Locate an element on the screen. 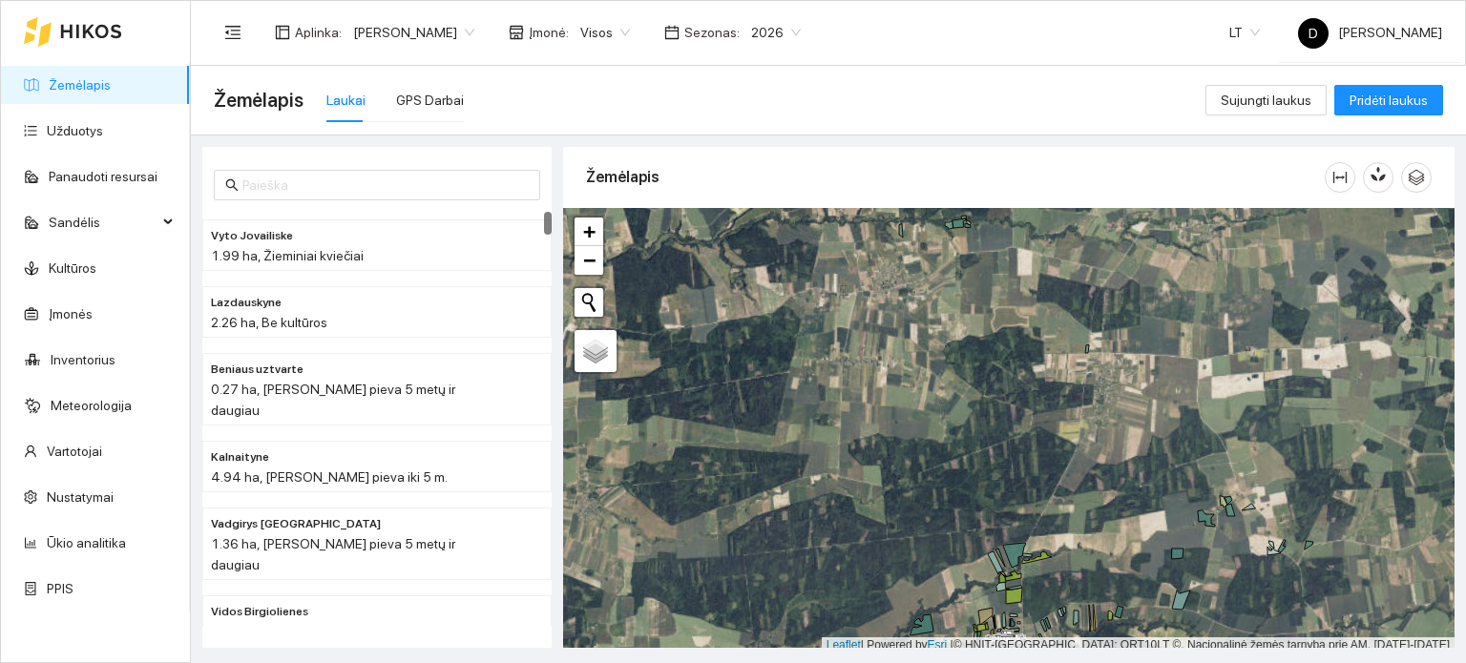  span: menu-fold is located at coordinates (233, 32).